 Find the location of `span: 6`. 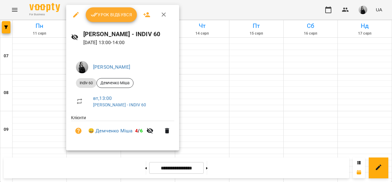

span: 6 is located at coordinates (141, 131).